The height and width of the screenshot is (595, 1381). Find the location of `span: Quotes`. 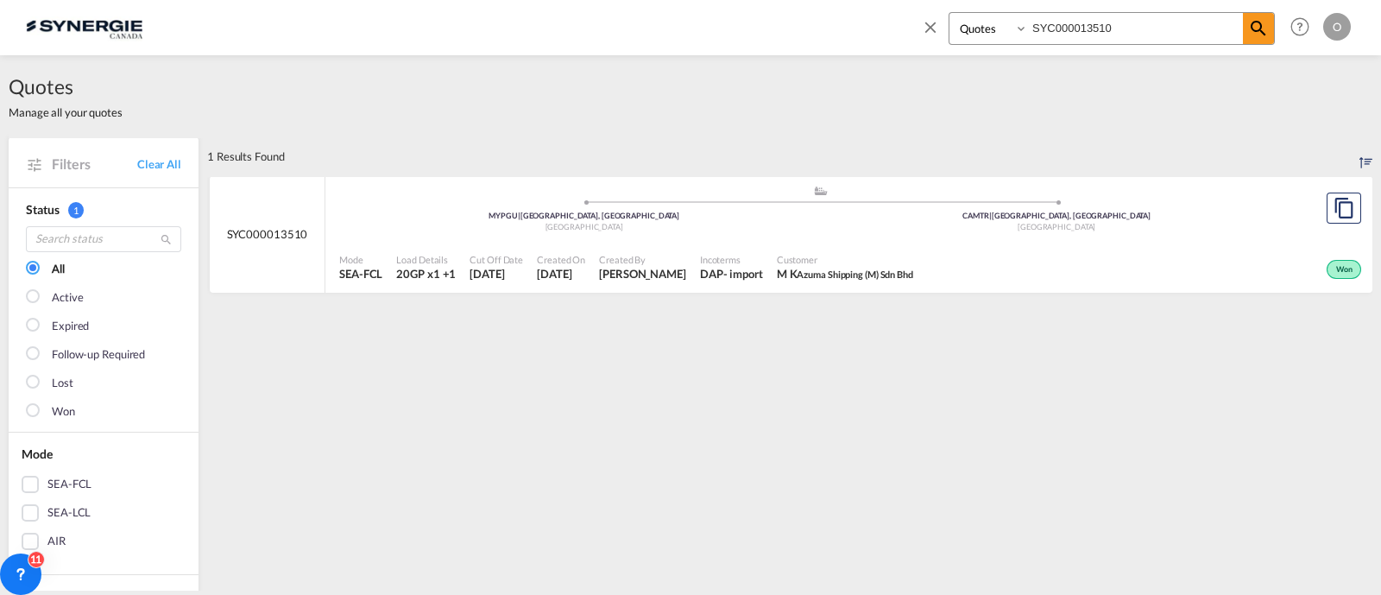

span: Quotes is located at coordinates (66, 86).